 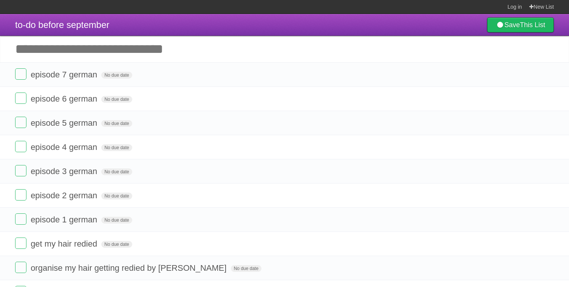 I want to click on span: episode 3 german, so click(x=65, y=171).